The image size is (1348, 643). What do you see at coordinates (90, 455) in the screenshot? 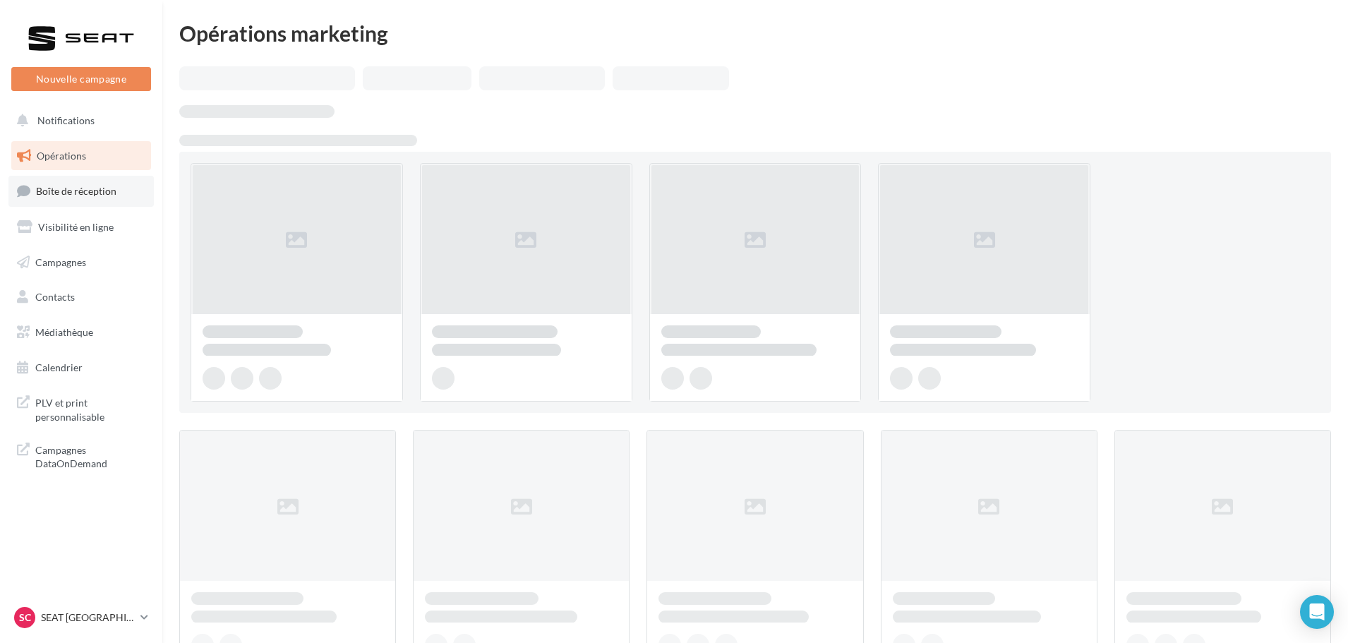
I see `span: Campagnes DataOnDemand` at bounding box center [90, 455].